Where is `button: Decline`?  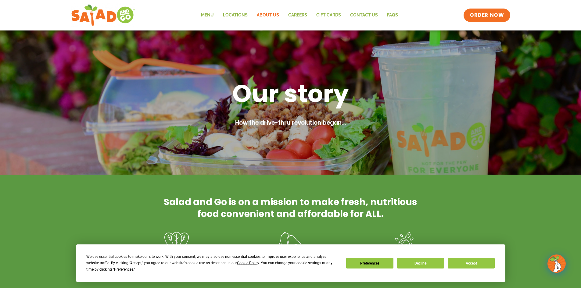 button: Decline is located at coordinates (421, 263).